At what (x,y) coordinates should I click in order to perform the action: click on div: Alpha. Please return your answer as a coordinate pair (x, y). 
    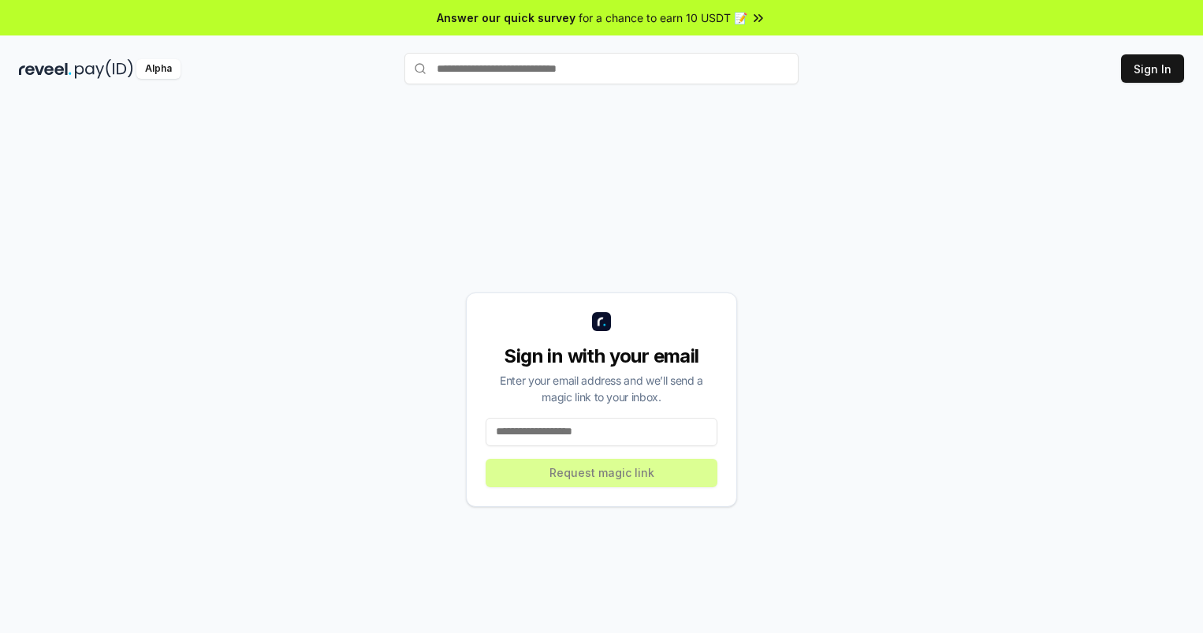
    Looking at the image, I should click on (158, 69).